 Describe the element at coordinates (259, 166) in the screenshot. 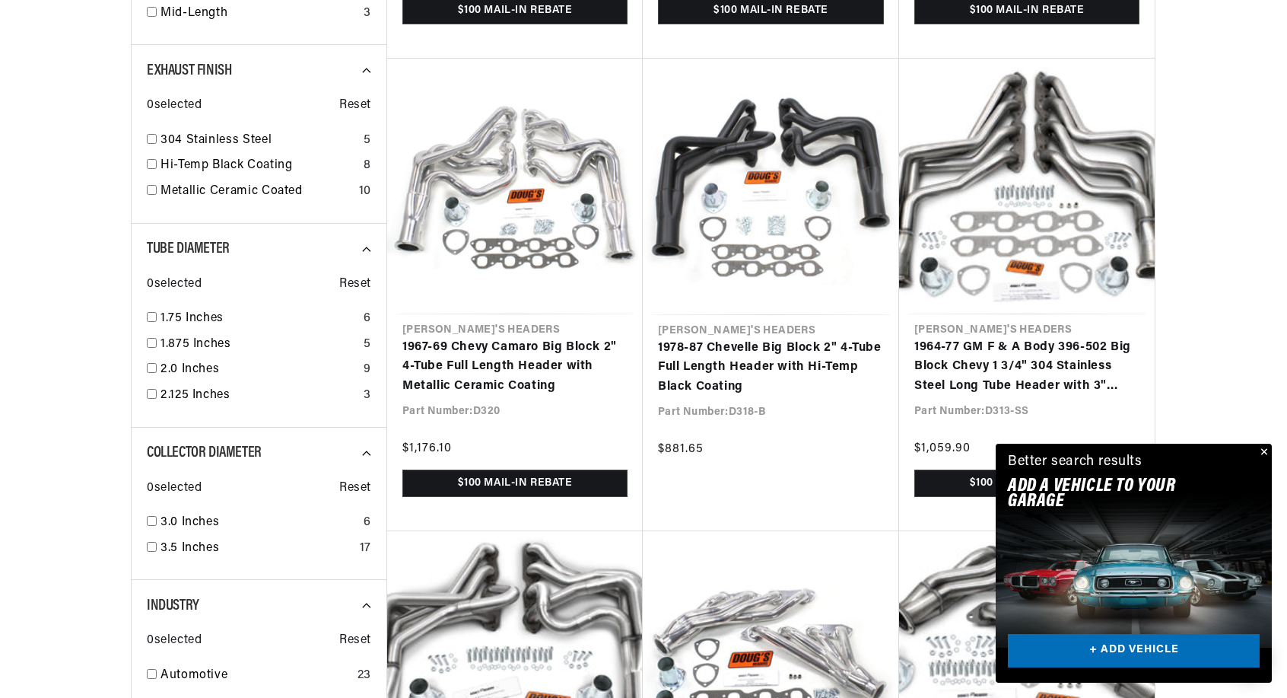

I see `a: Hi-Temp Black Coating` at that location.